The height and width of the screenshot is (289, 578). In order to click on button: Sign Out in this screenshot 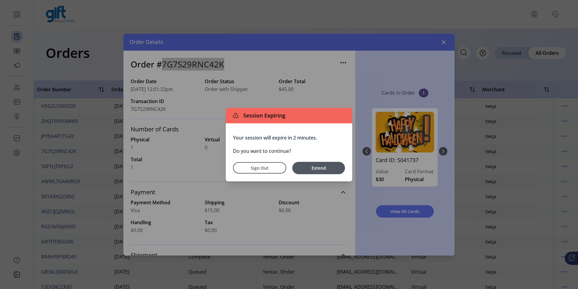, I will do `click(259, 168)`.